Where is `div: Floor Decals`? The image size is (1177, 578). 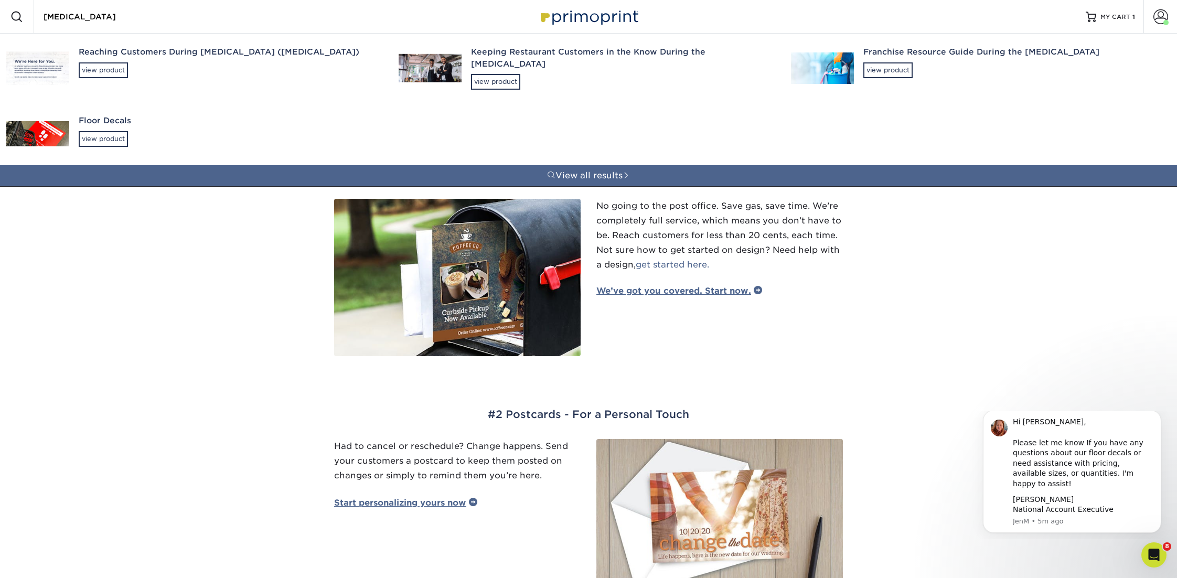 div: Floor Decals is located at coordinates (229, 121).